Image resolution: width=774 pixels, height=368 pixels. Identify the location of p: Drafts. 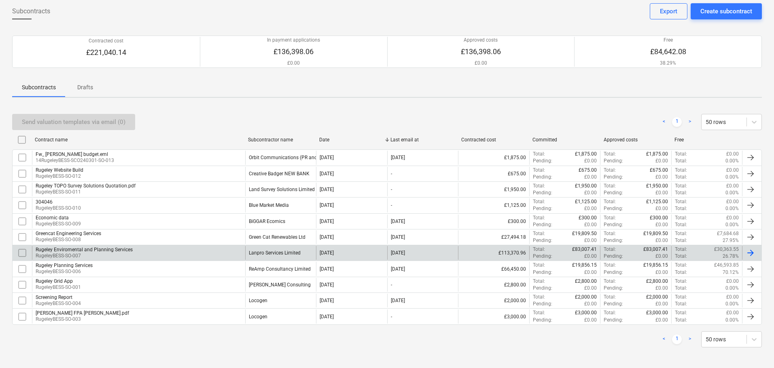
(85, 87).